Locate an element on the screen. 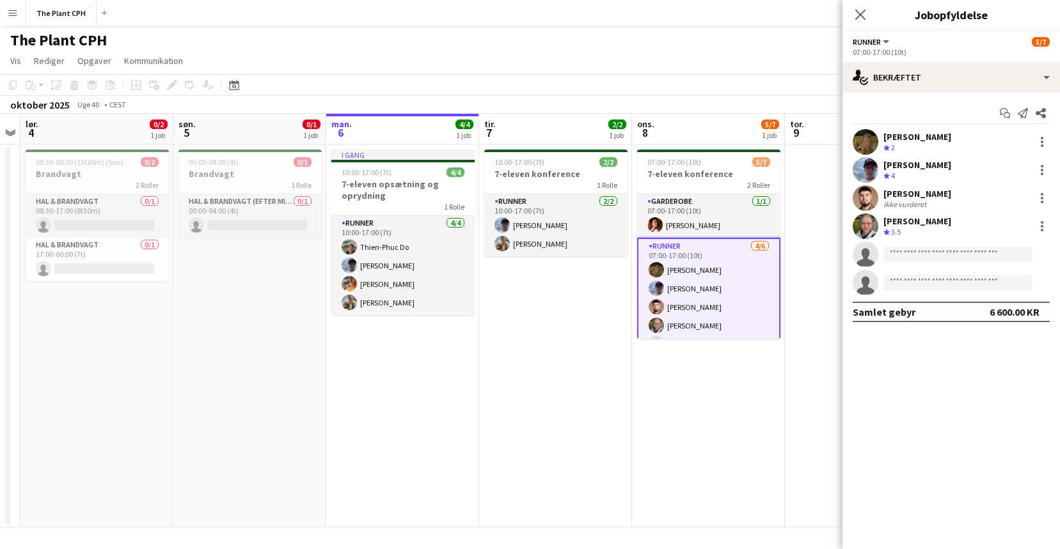 The height and width of the screenshot is (549, 1060). span: man. is located at coordinates (342, 124).